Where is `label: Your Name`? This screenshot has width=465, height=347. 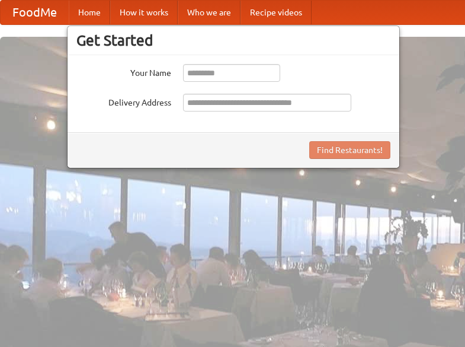 label: Your Name is located at coordinates (124, 71).